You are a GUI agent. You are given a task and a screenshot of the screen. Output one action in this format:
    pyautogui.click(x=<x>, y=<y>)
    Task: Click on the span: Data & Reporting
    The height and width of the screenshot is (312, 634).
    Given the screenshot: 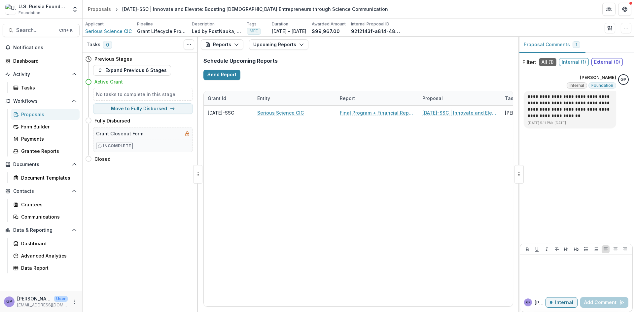 What is the action you would take?
    pyautogui.click(x=41, y=230)
    